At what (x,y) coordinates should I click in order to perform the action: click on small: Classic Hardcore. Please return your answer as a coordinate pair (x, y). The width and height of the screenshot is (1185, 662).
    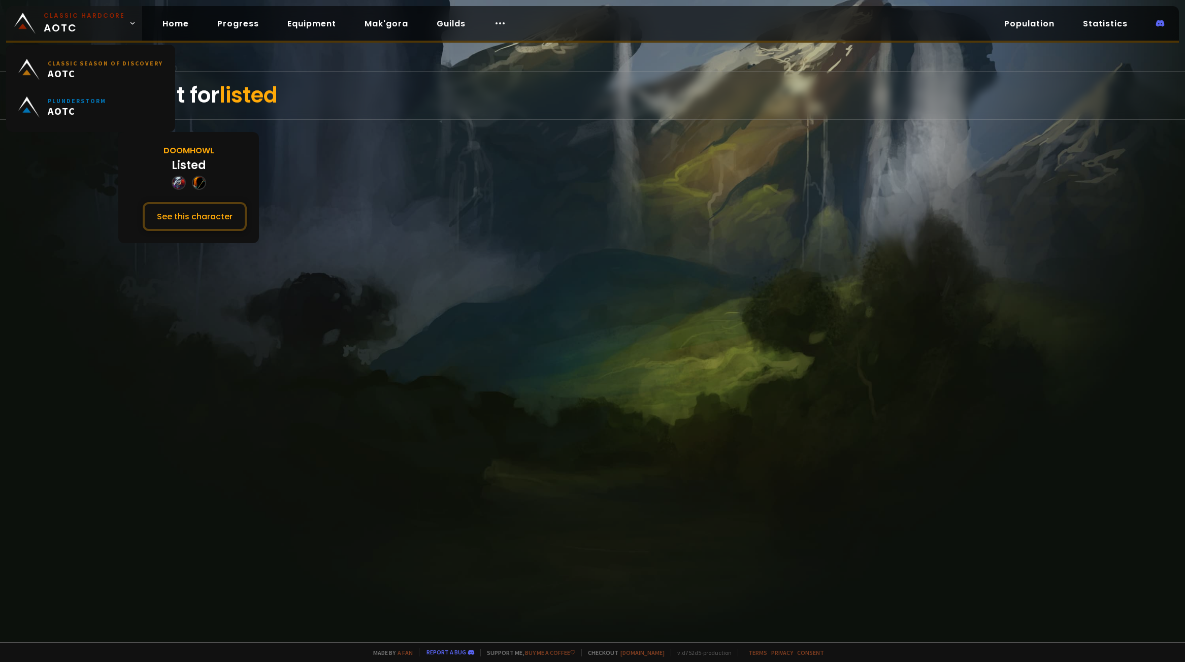
    Looking at the image, I should click on (84, 16).